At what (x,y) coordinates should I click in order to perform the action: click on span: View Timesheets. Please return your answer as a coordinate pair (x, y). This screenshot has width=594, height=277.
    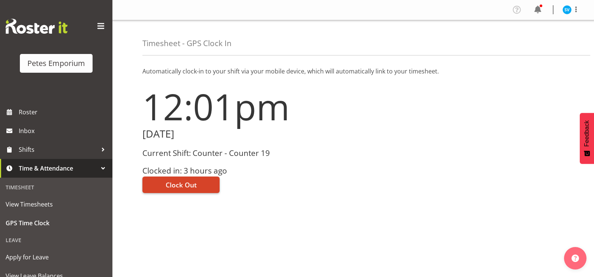
    Looking at the image, I should click on (56, 204).